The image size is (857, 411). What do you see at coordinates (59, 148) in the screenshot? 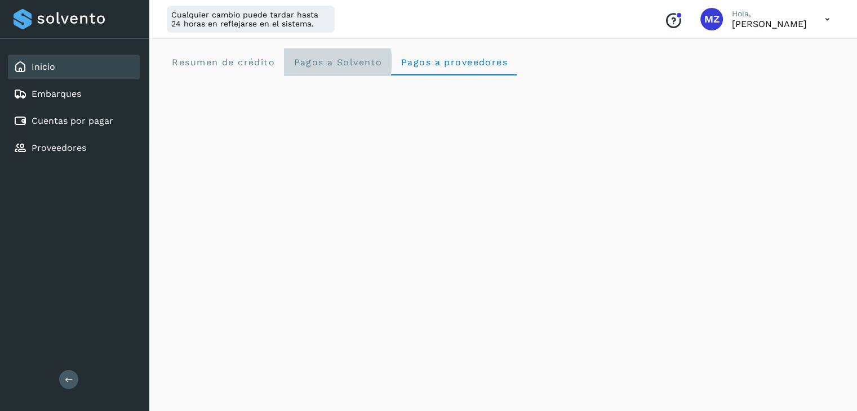
I see `a: Proveedores` at bounding box center [59, 148].